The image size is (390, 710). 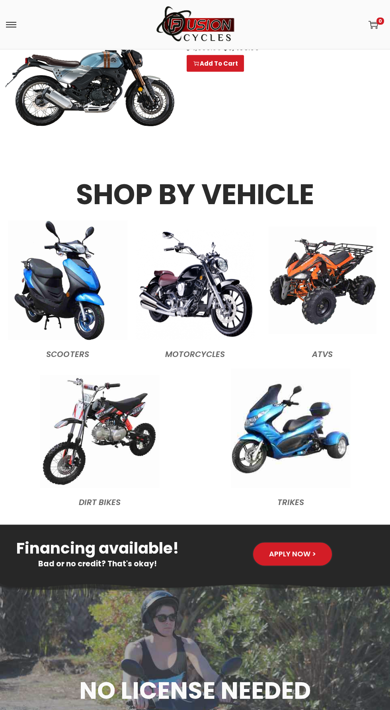 What do you see at coordinates (98, 564) in the screenshot?
I see `h4: Bad or no credit? That's okay!` at bounding box center [98, 564].